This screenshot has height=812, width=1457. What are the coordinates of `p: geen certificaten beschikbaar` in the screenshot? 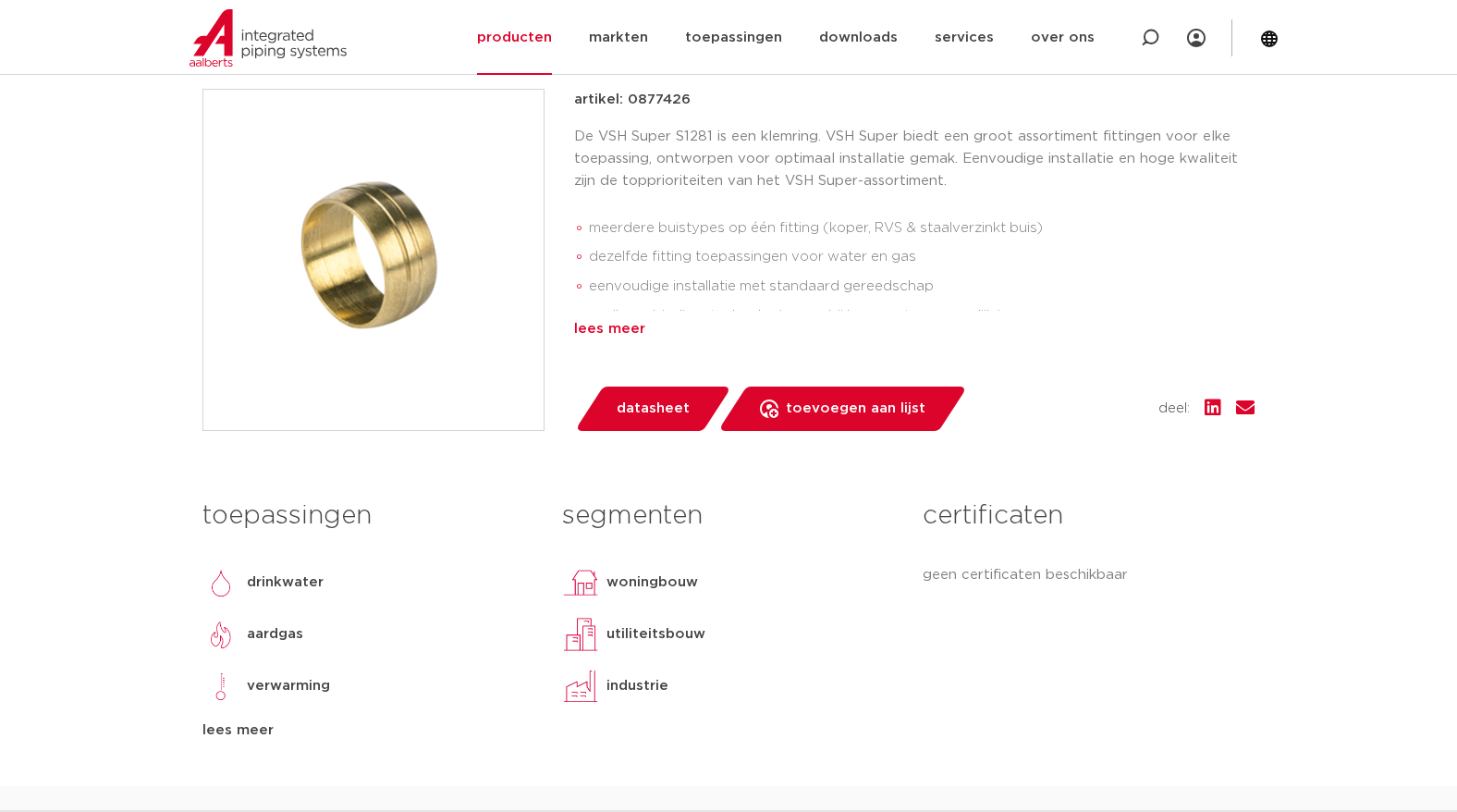 It's located at (1088, 575).